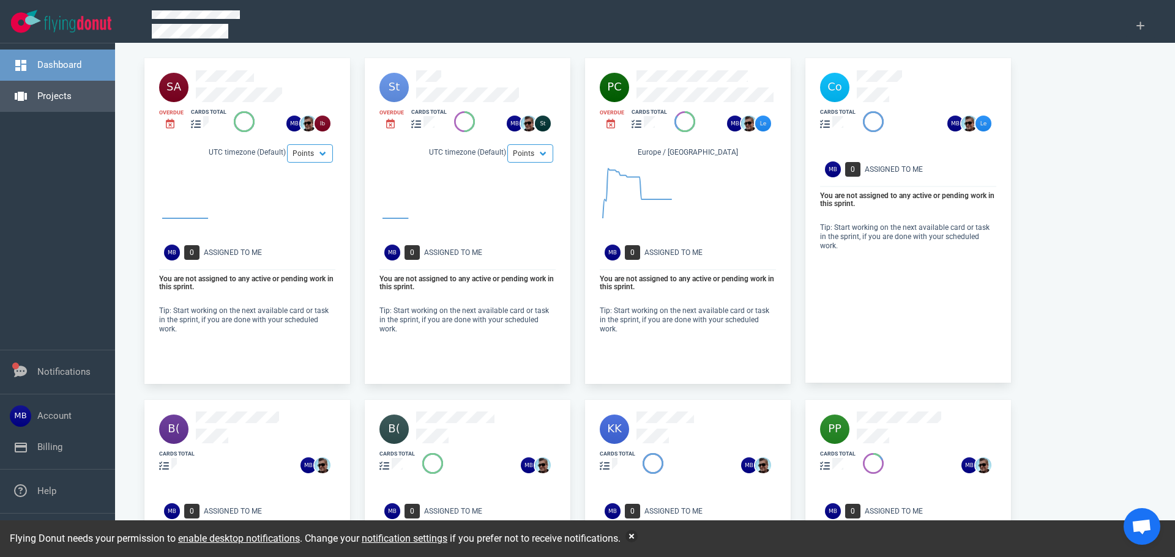  What do you see at coordinates (78, 24) in the screenshot?
I see `img: Flying Donut text logo` at bounding box center [78, 24].